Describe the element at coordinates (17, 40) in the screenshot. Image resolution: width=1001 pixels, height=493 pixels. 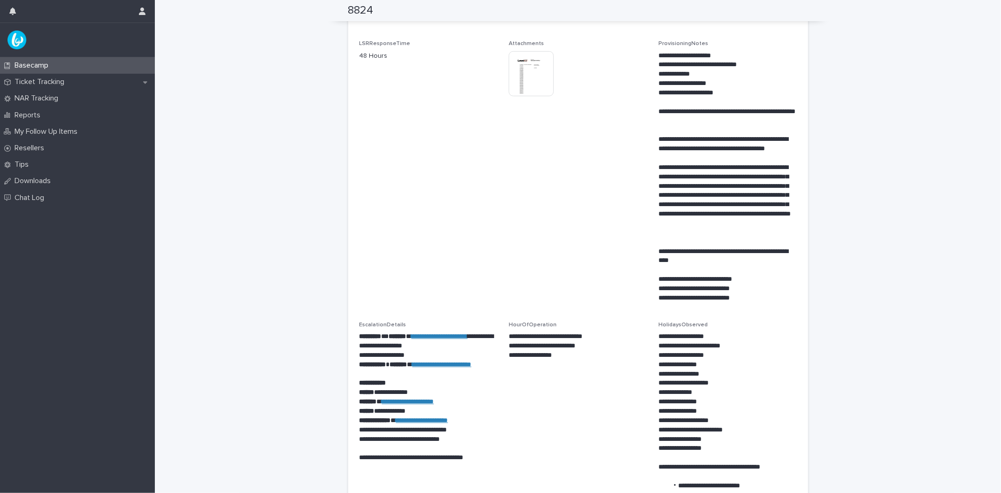
I see `img: UPKZpZA3RCu7zcH4nw8l` at that location.